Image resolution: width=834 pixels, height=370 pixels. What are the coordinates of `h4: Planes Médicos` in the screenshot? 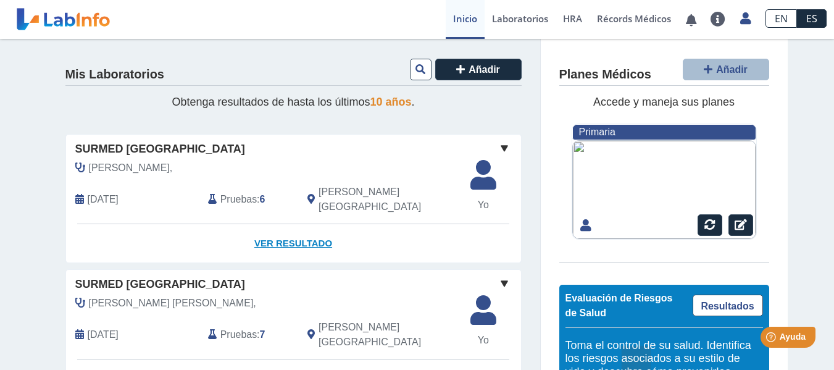 It's located at (605, 75).